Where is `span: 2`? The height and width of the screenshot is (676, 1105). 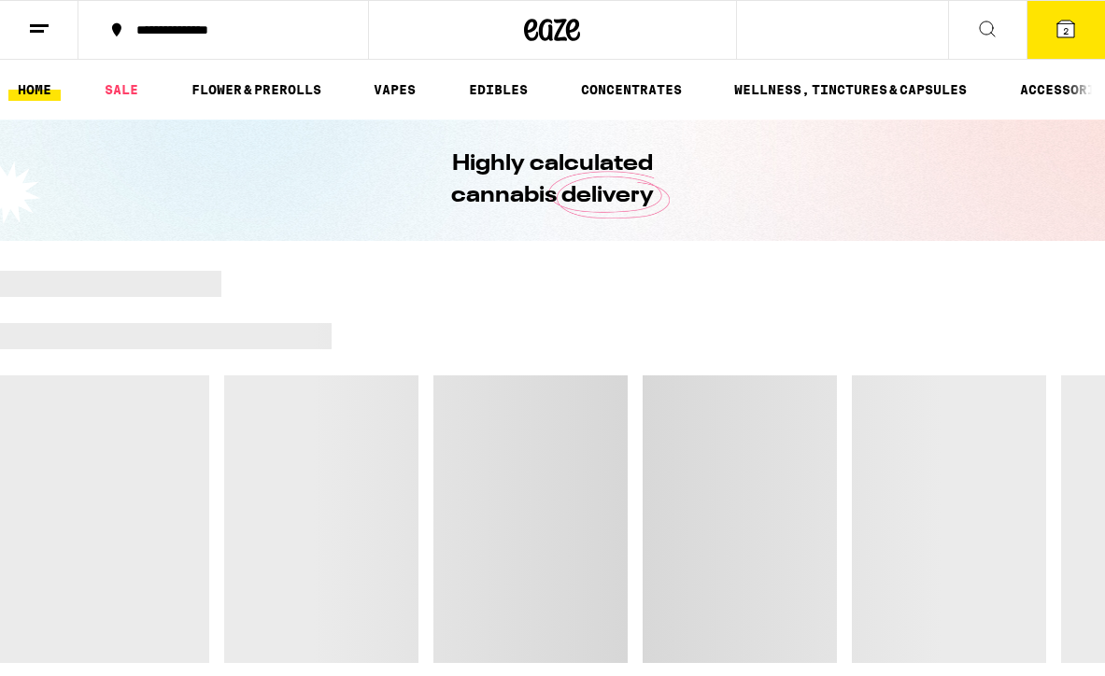 span: 2 is located at coordinates (1066, 31).